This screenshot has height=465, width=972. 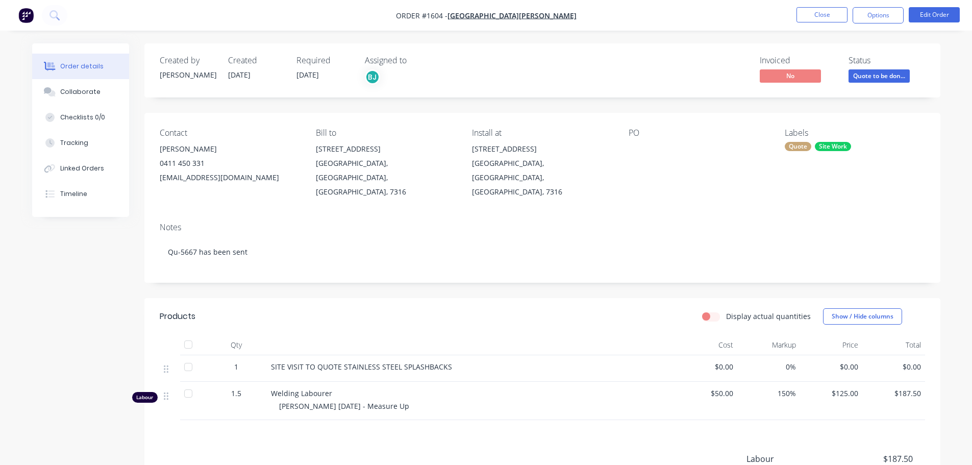 What do you see at coordinates (361, 366) in the screenshot?
I see `span: SITE VISIT TO QUOTE STAINLESS STEEL SPLASHBACKS` at bounding box center [361, 366].